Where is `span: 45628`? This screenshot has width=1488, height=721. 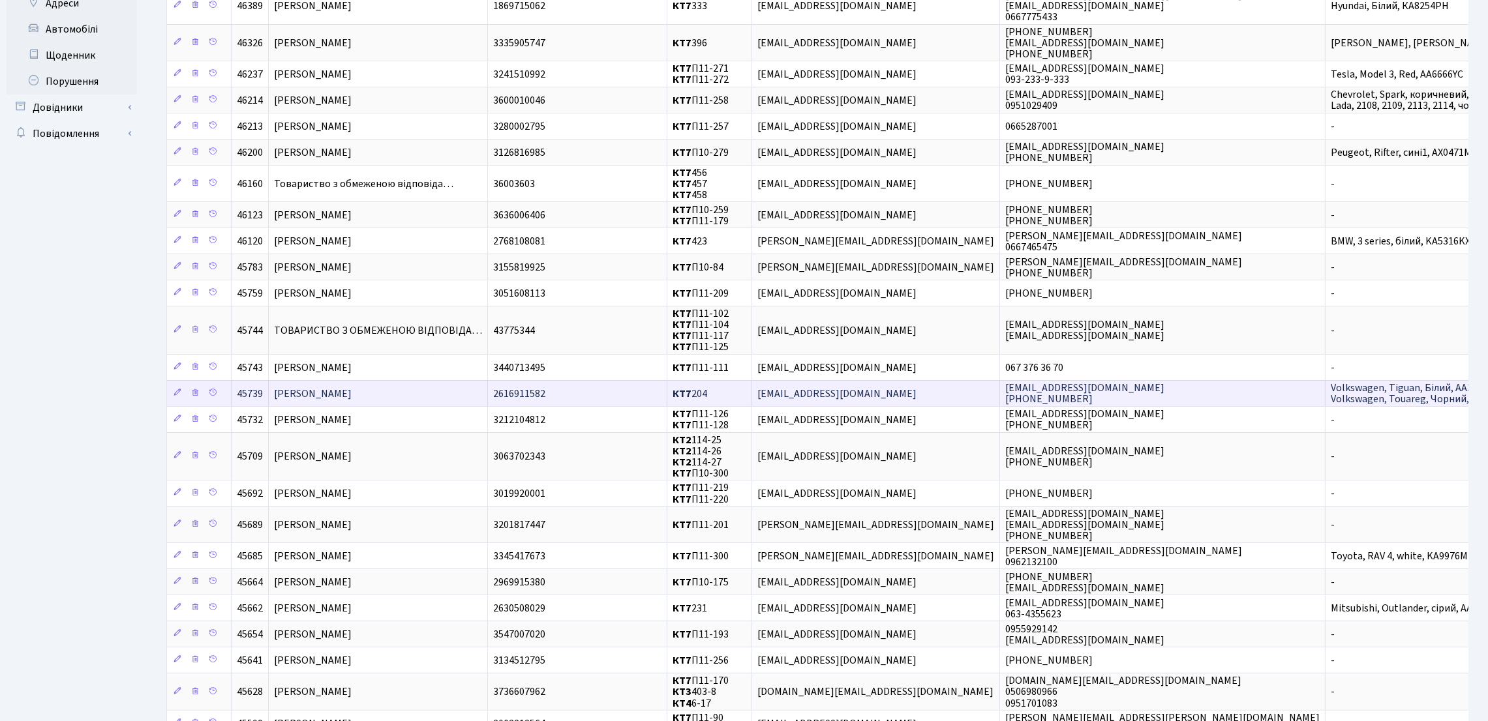 span: 45628 is located at coordinates (250, 693).